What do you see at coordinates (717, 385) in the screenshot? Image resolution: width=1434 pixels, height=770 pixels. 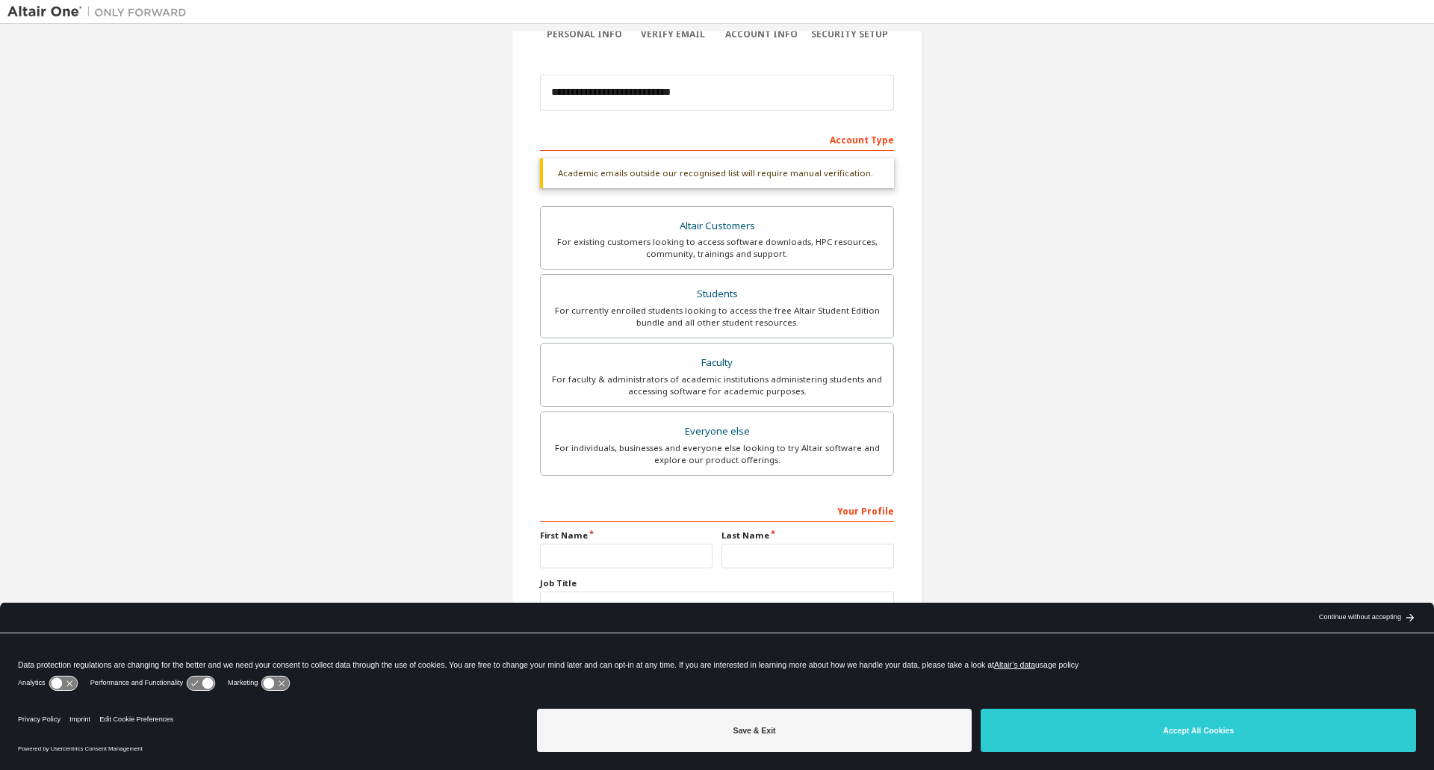 I see `div: For faculty & administrators of academic institutions administering students and accessing softwa...` at bounding box center [717, 385].